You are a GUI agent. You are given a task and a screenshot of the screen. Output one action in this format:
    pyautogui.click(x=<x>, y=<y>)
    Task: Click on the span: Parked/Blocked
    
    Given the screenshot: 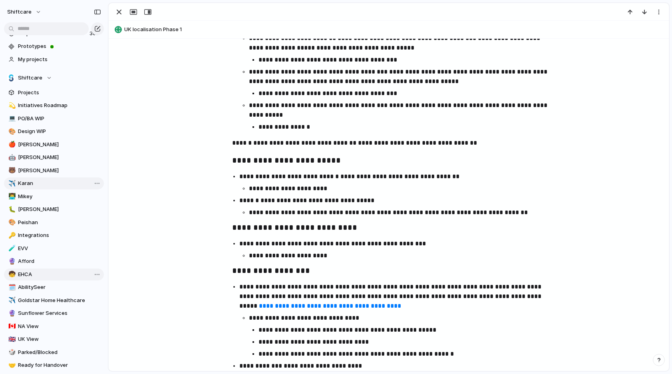 What is the action you would take?
    pyautogui.click(x=60, y=353)
    